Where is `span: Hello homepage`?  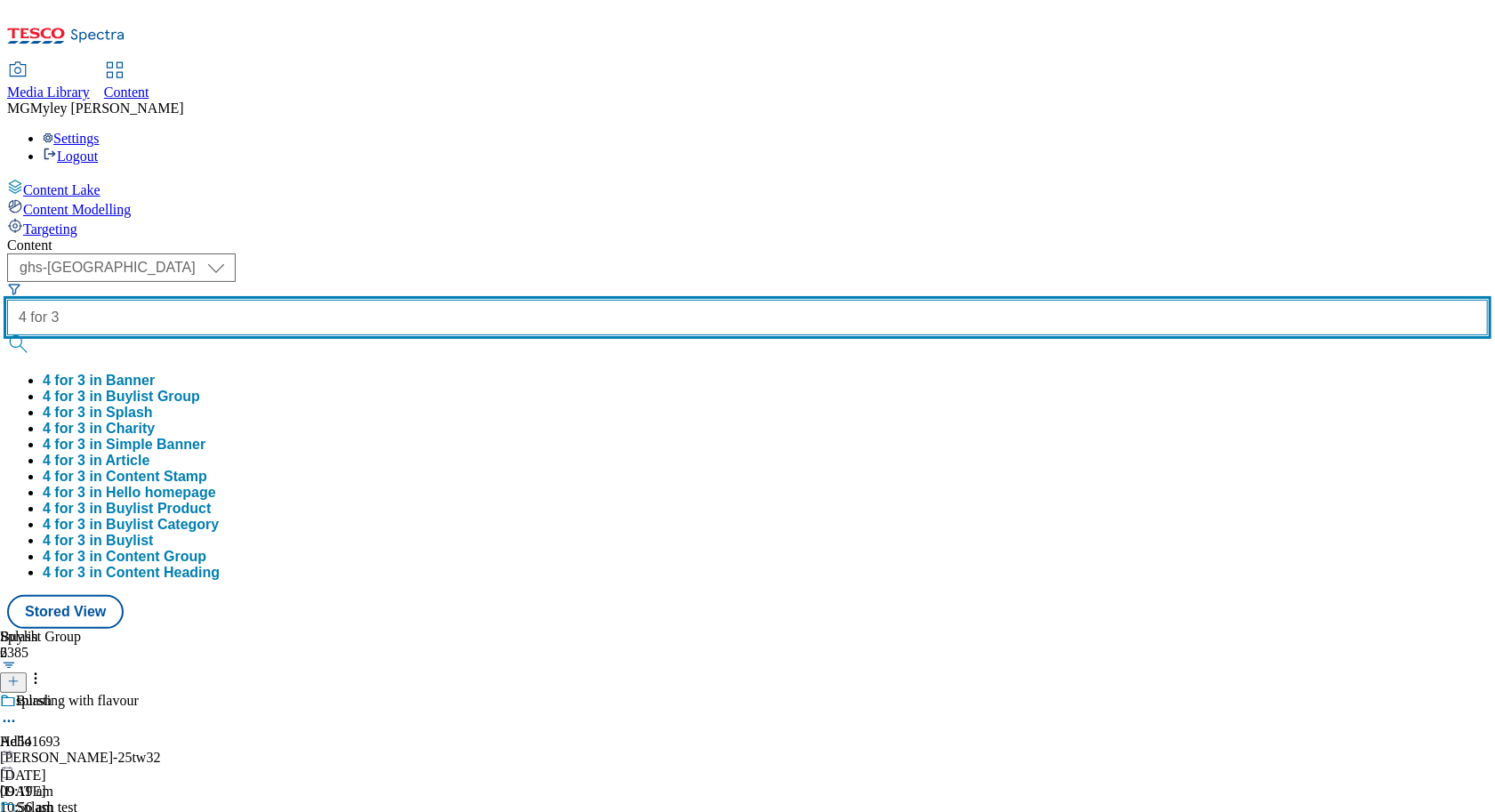 span: Hello homepage is located at coordinates (161, 491).